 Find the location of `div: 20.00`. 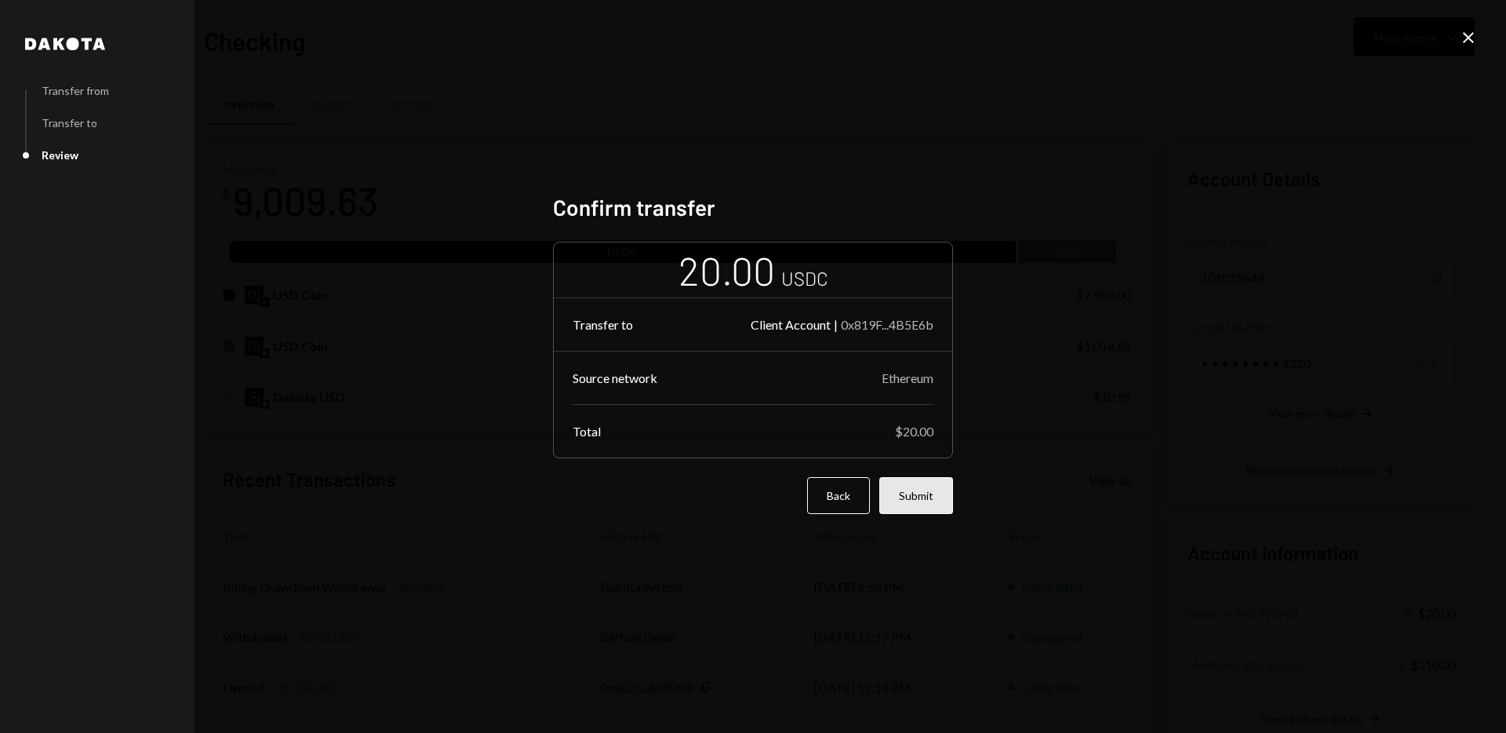

div: 20.00 is located at coordinates (726, 270).